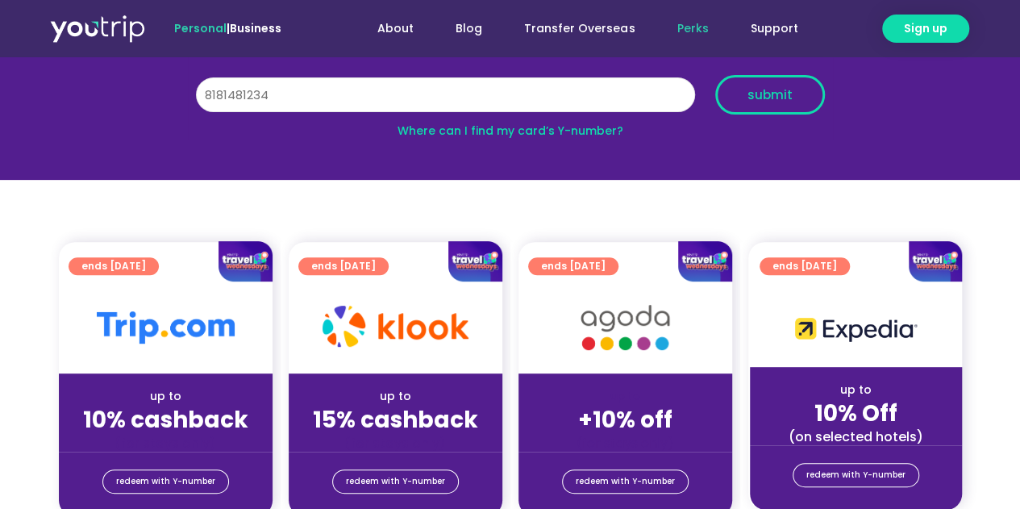  What do you see at coordinates (572, 28) in the screenshot?
I see `nav: Menu` at bounding box center [572, 28].